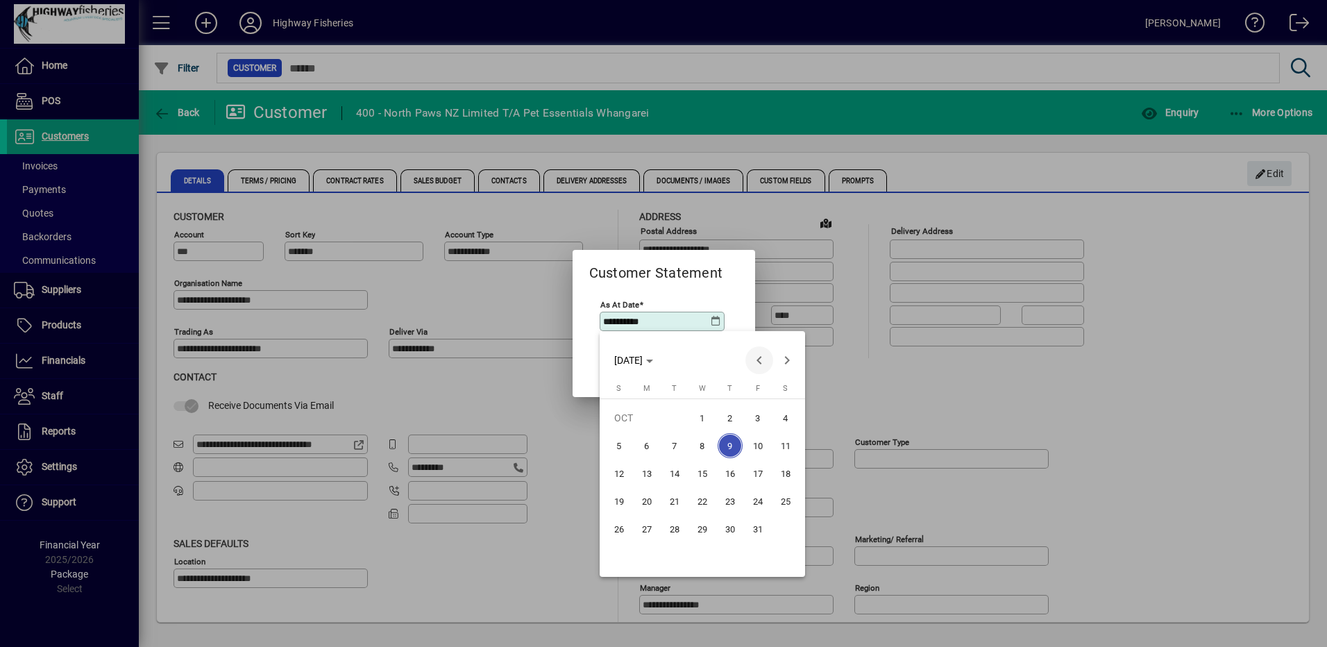  What do you see at coordinates (758, 501) in the screenshot?
I see `span: 24` at bounding box center [758, 501].